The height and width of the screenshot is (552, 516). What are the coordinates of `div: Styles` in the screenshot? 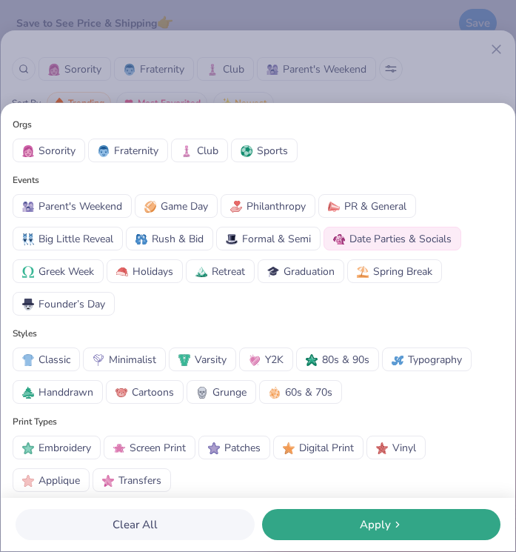 It's located at (258, 333).